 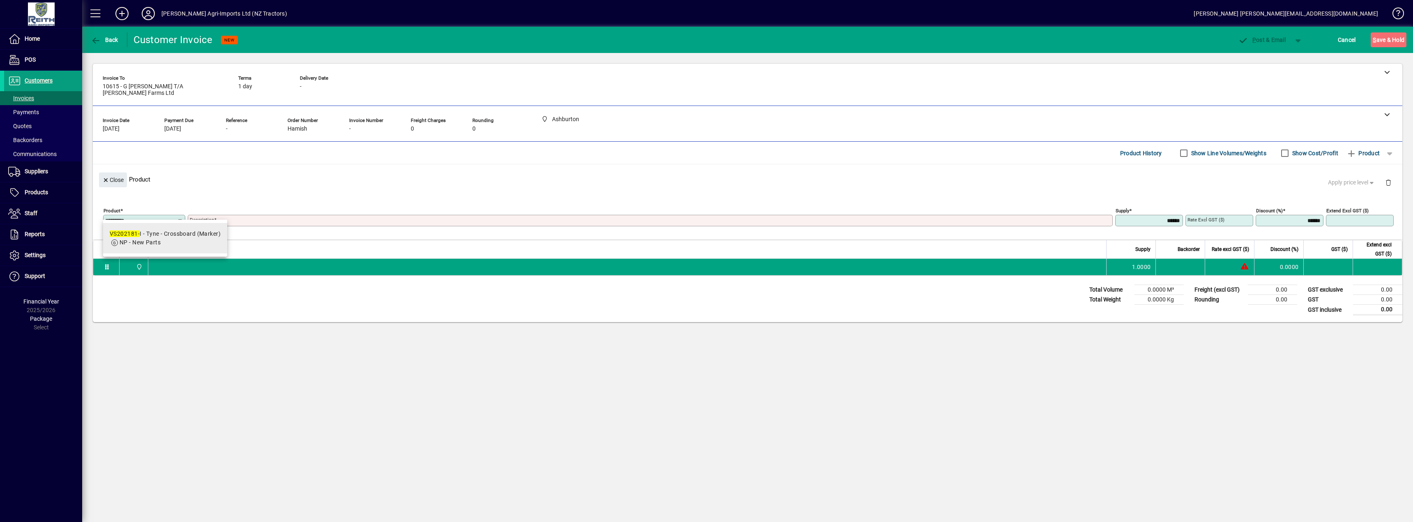 What do you see at coordinates (35, 276) in the screenshot?
I see `span: Support` at bounding box center [35, 276].